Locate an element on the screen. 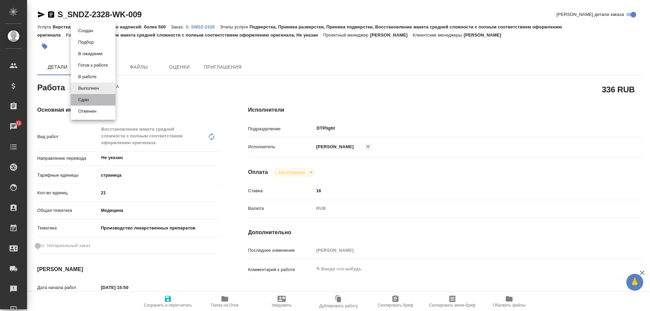 This screenshot has height=311, width=650. button: Сдан is located at coordinates (83, 100).